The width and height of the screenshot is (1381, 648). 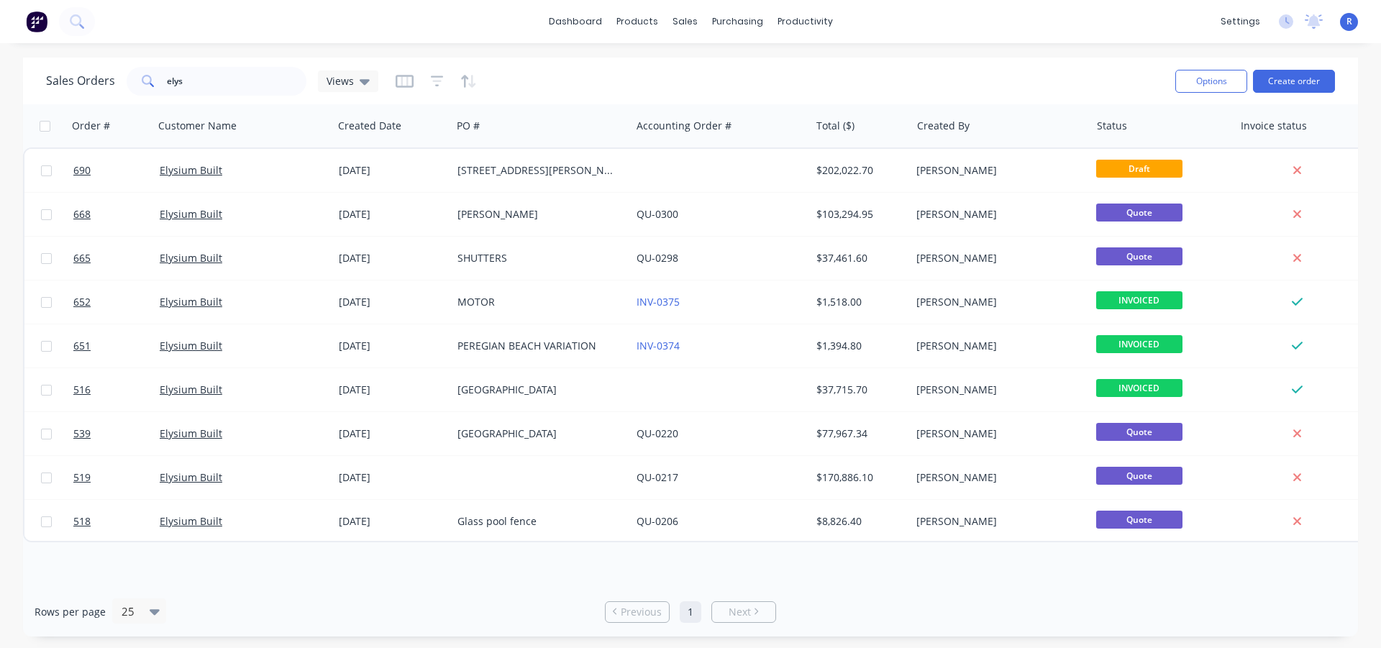 What do you see at coordinates (858, 478) in the screenshot?
I see `div: $170,886.10` at bounding box center [858, 478].